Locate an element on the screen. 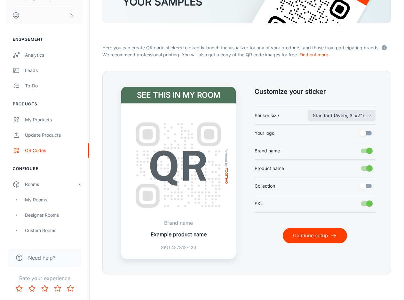 This screenshot has height=300, width=404. p: Example product name is located at coordinates (178, 234).